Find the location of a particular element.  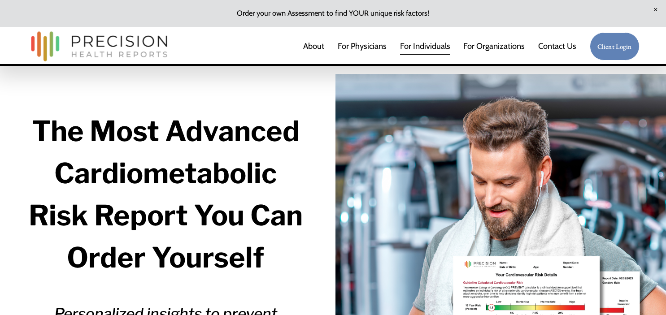

a: For Individuals is located at coordinates (425, 46).